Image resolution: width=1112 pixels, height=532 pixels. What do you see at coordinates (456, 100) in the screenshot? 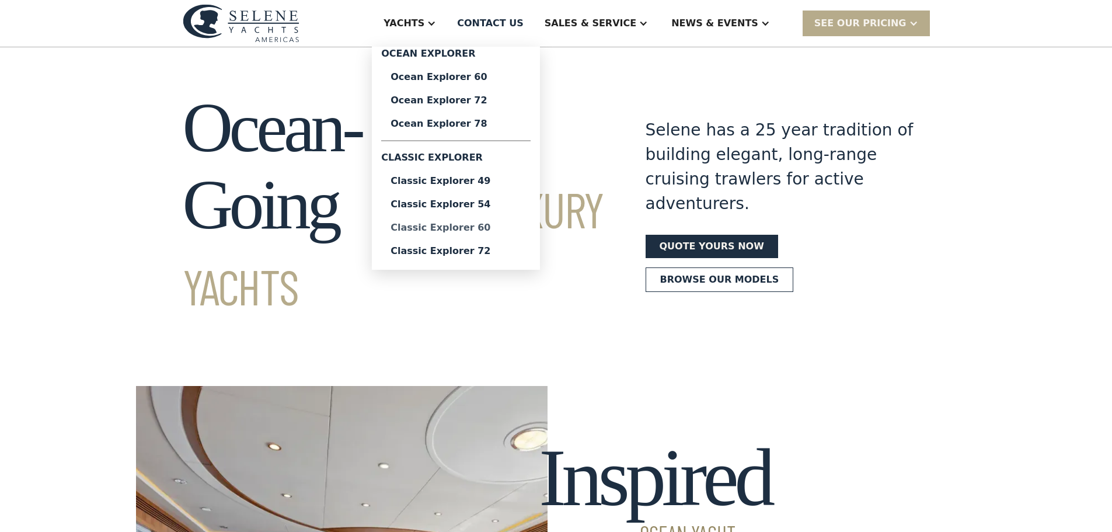
I see `div: Ocean Explorer 72` at bounding box center [456, 100].